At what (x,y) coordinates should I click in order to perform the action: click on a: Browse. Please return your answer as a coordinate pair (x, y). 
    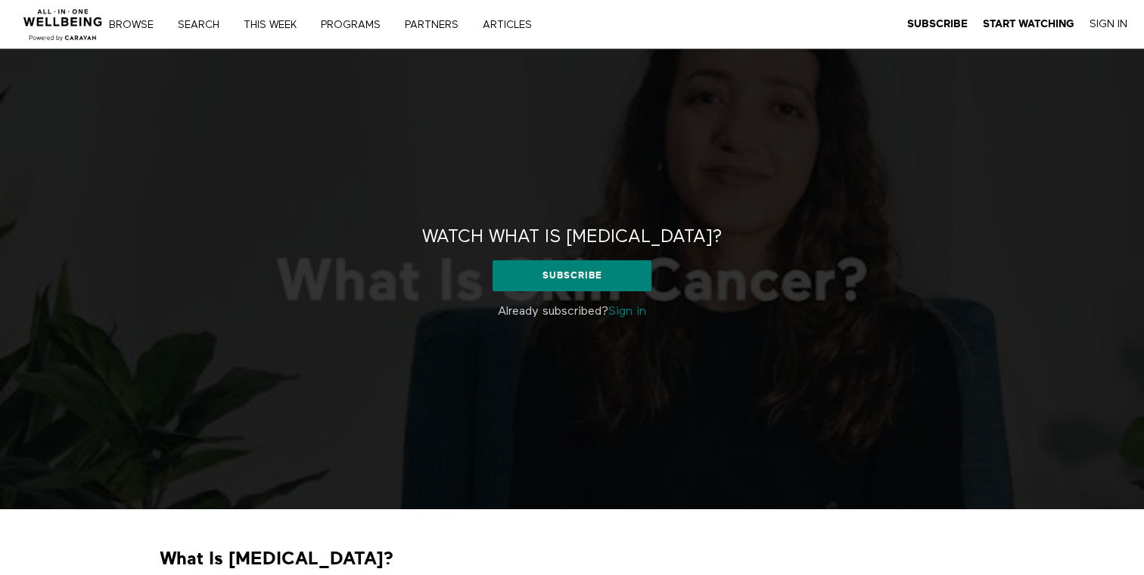
    Looking at the image, I should click on (136, 25).